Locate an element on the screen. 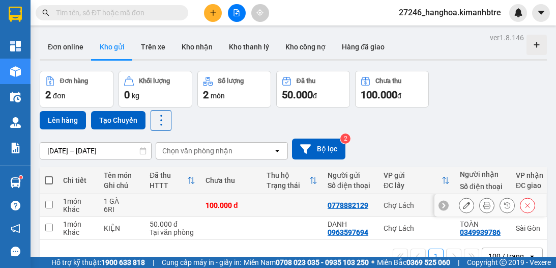 The width and height of the screenshot is (556, 268). span: caret-down is located at coordinates (541, 13).